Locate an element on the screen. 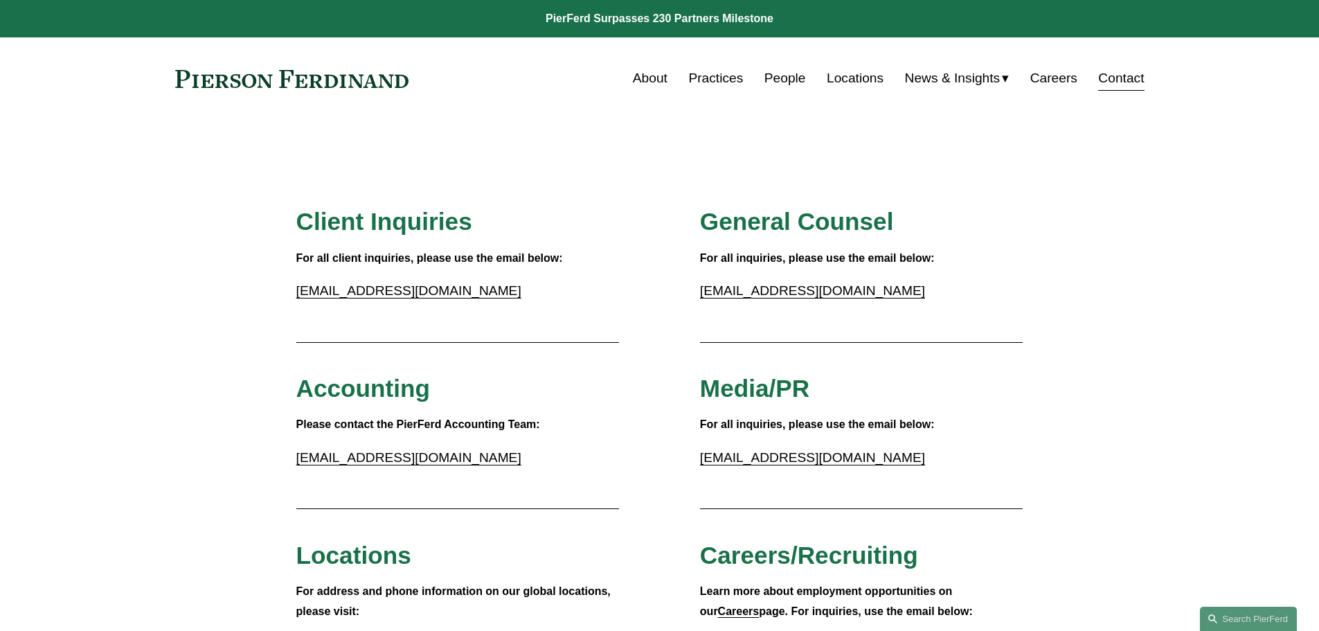 The image size is (1319, 631). a: folder dropdown is located at coordinates (957, 78).